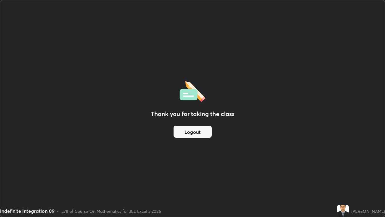 The image size is (385, 217). Describe the element at coordinates (193, 132) in the screenshot. I see `button: Logout` at that location.